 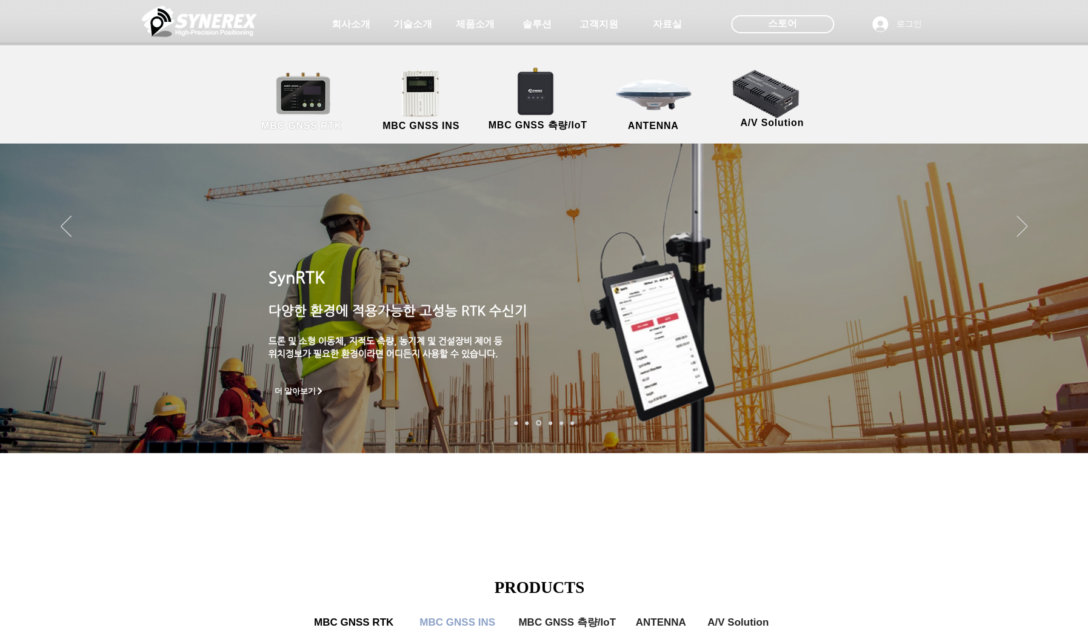 What do you see at coordinates (539, 588) in the screenshot?
I see `span: PRODUCTS` at bounding box center [539, 588].